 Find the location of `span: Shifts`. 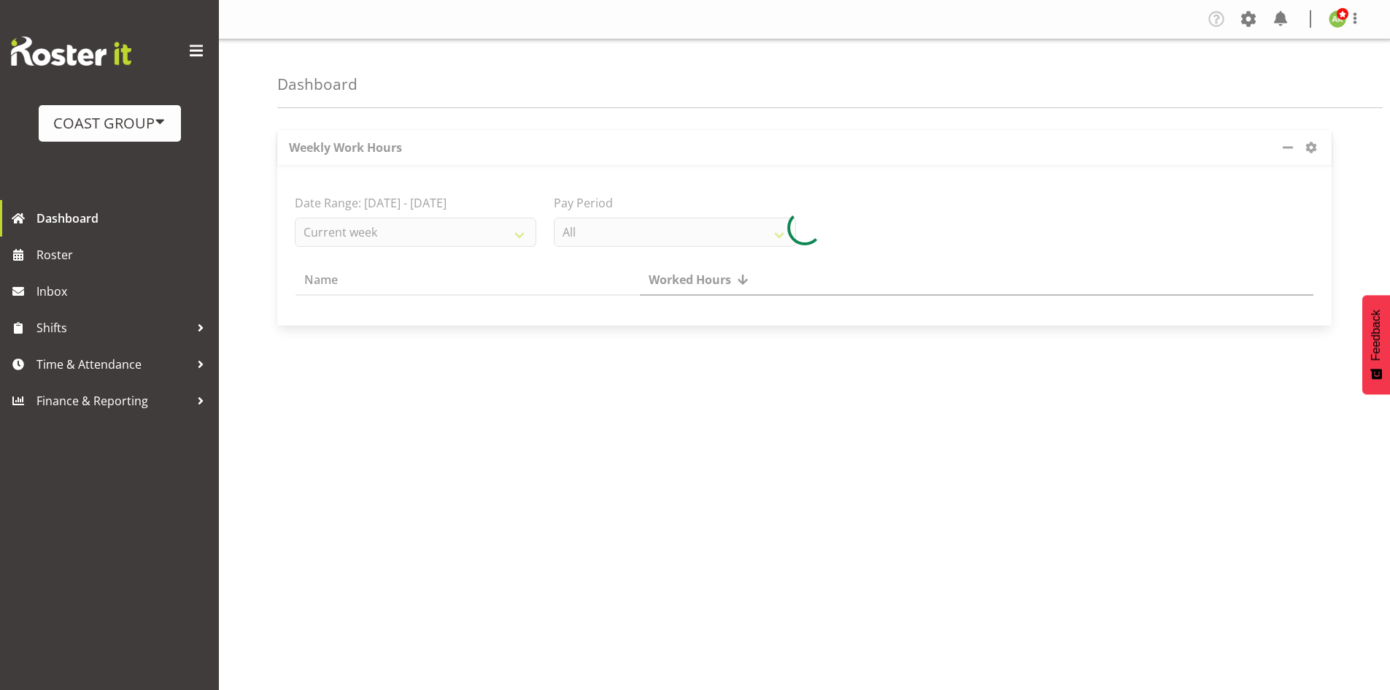

span: Shifts is located at coordinates (113, 328).